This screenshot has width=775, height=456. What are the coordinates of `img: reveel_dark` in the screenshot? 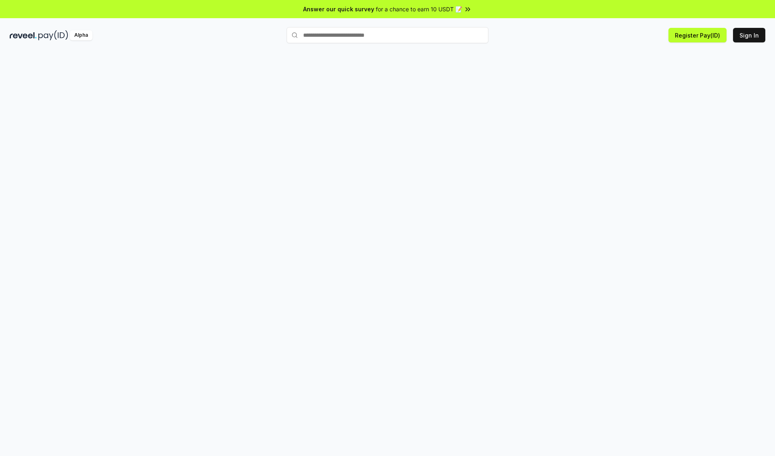 It's located at (23, 35).